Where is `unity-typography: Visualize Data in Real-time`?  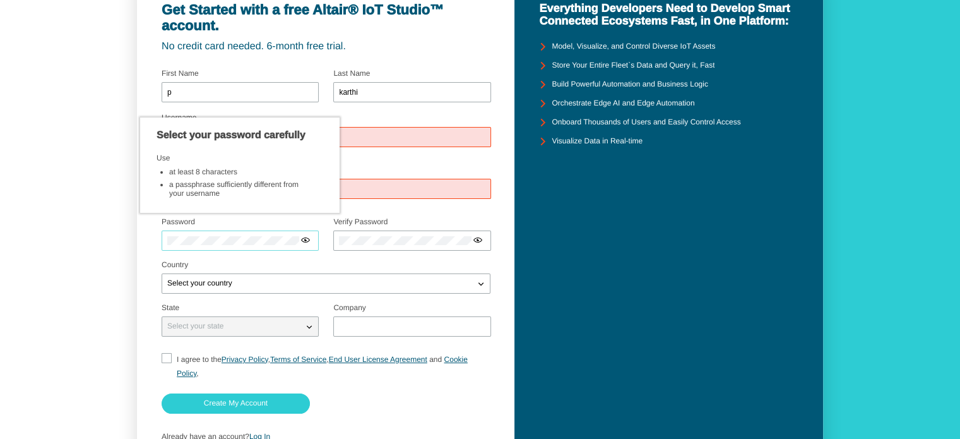
unity-typography: Visualize Data in Real-time is located at coordinates (597, 141).